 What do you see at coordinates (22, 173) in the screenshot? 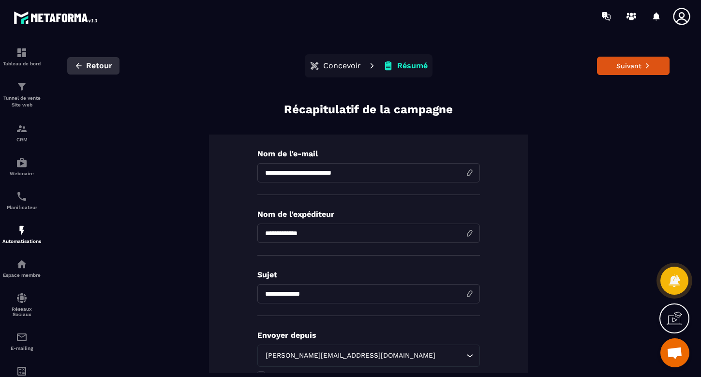
I see `p: Webinaire` at bounding box center [22, 173].